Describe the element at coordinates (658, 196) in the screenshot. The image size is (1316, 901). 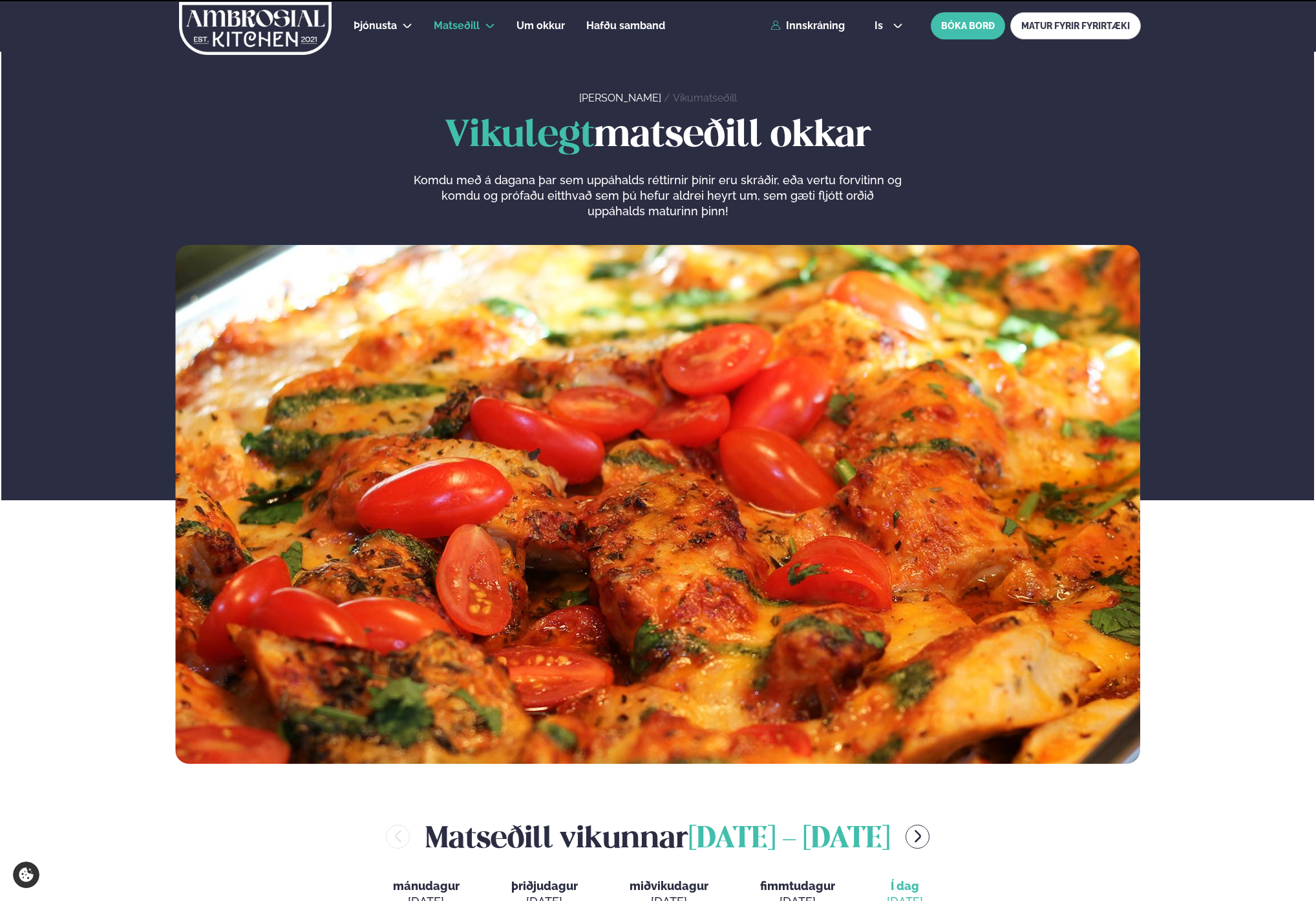
I see `p: Komdu með á dagana þar sem uppáhalds réttirnir þínir eru skráðir, eða vertu forvitinn og komdu og...` at that location.